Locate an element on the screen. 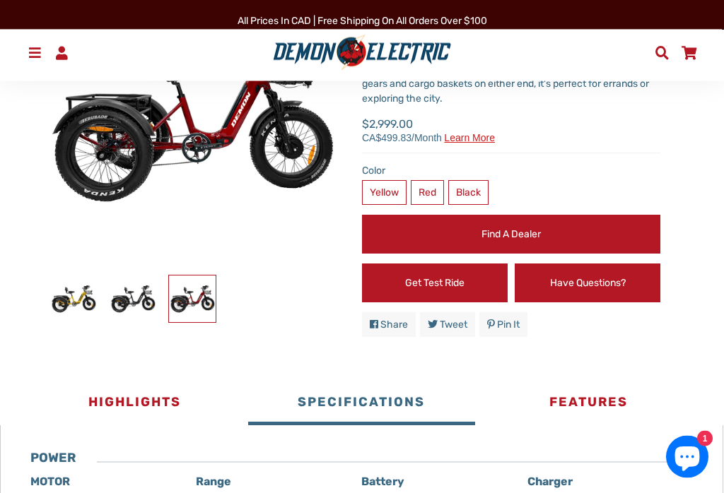 This screenshot has height=493, width=724. span: All Prices in CAD | Free shipping on all orders over $100 is located at coordinates (362, 20).